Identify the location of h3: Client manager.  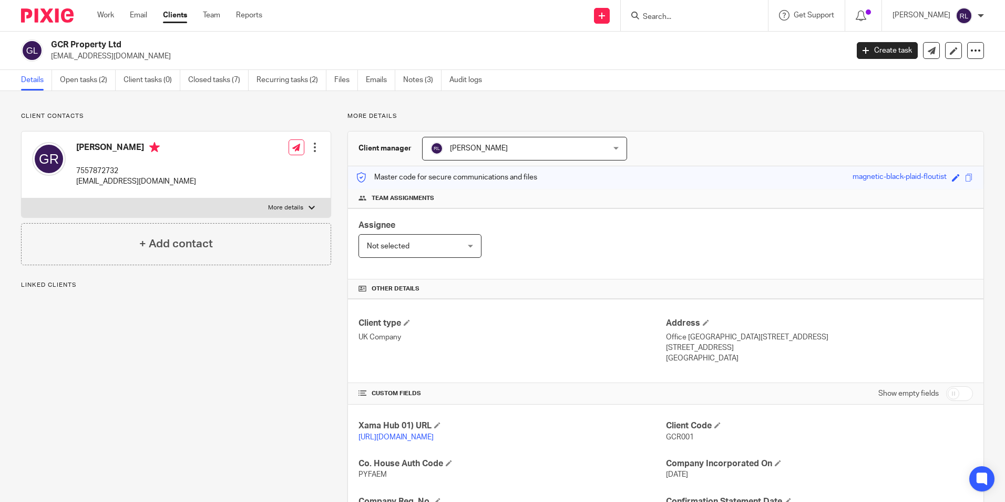
(385, 148).